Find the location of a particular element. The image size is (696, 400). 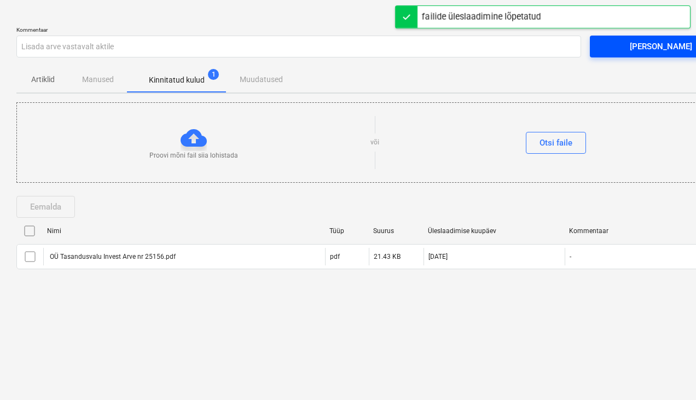

p: või is located at coordinates (375, 142).